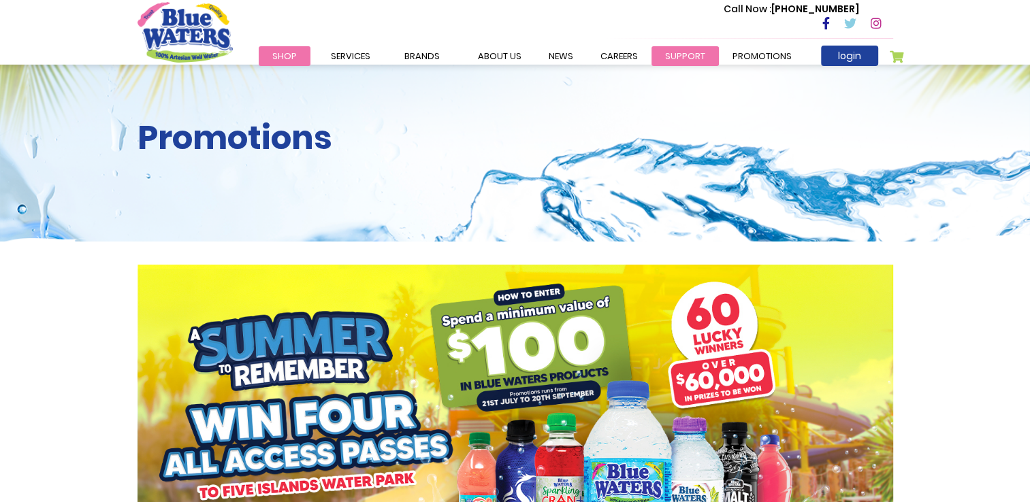 This screenshot has height=502, width=1030. I want to click on span: Services, so click(350, 56).